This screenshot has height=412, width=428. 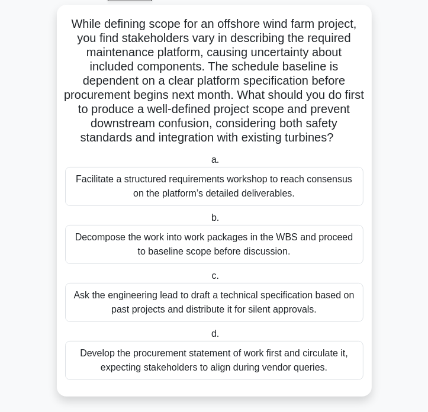 What do you see at coordinates (215, 159) in the screenshot?
I see `span: a.` at bounding box center [215, 159].